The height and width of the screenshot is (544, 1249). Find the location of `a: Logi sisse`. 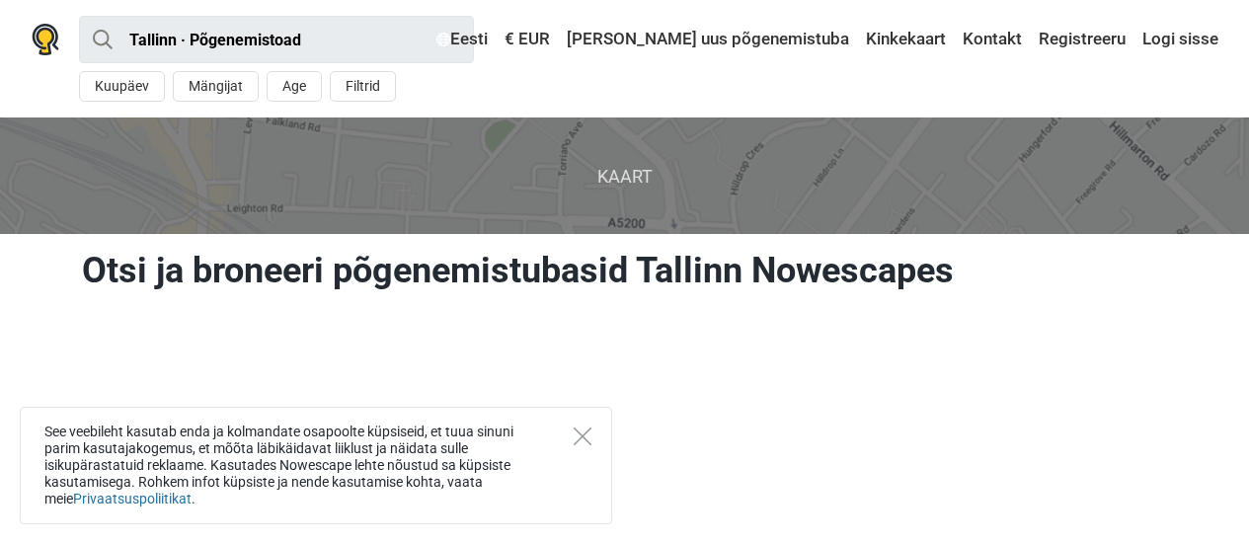

a: Logi sisse is located at coordinates (1178, 39).